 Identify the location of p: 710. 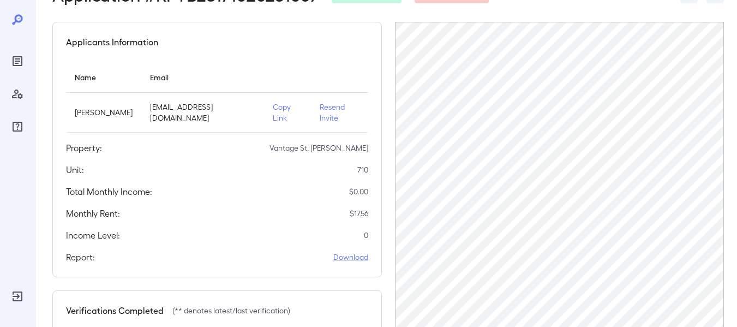
(363, 170).